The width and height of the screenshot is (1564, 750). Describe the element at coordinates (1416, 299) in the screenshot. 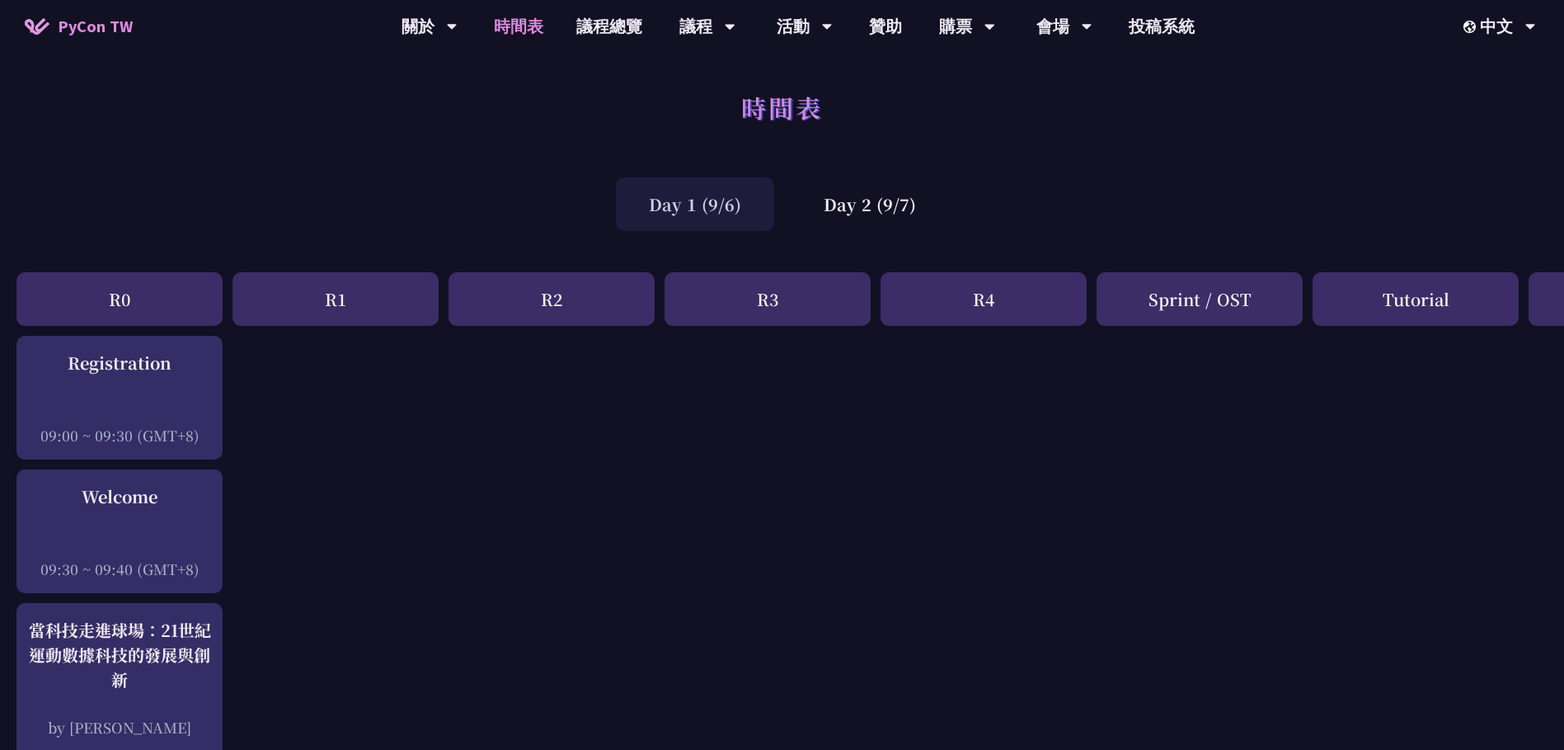

I see `div: Tutorial` at that location.